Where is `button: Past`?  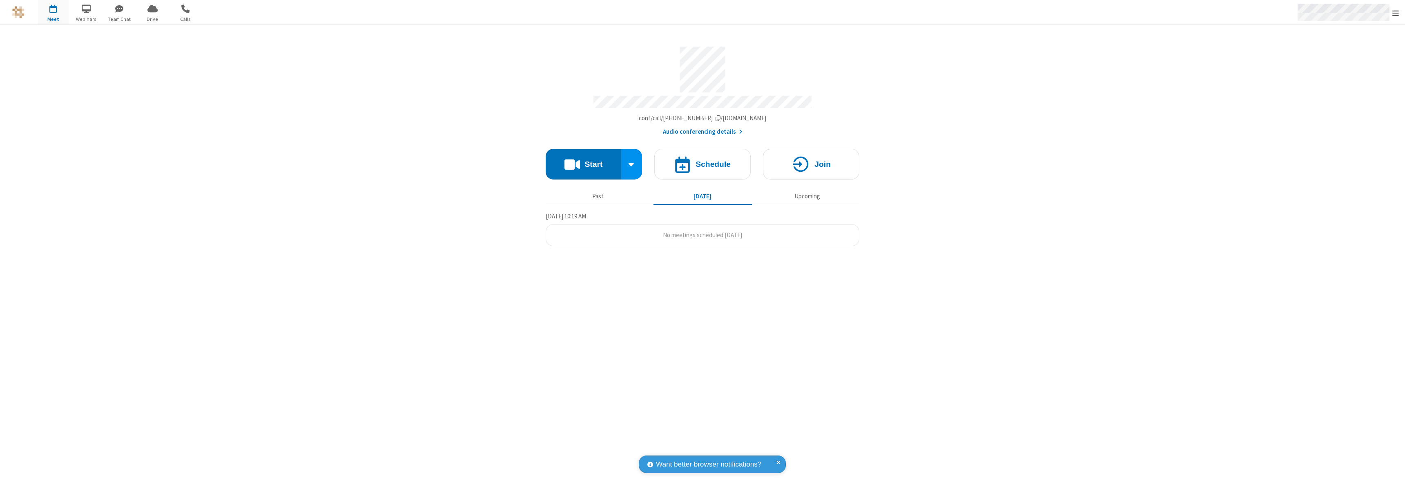
button: Past is located at coordinates (598, 196).